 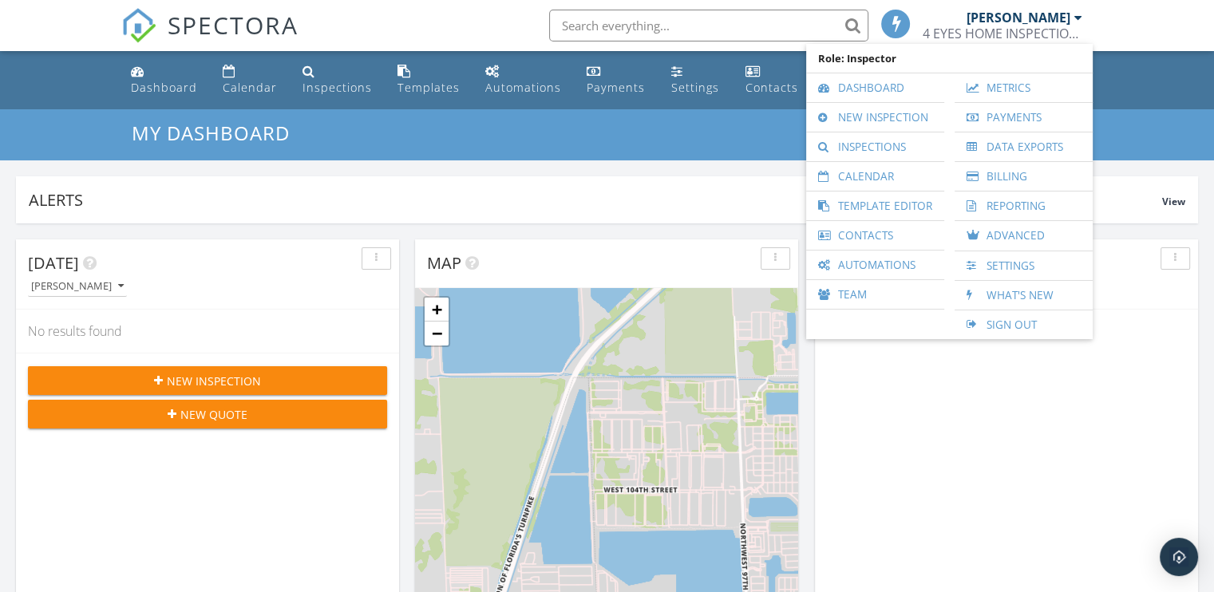 I want to click on a: Data Exports, so click(x=1023, y=147).